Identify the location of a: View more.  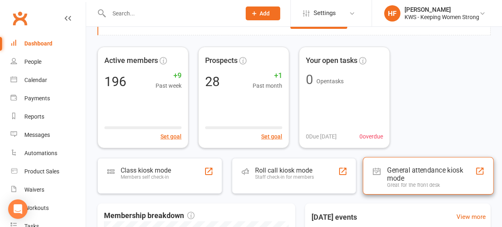
(471, 217).